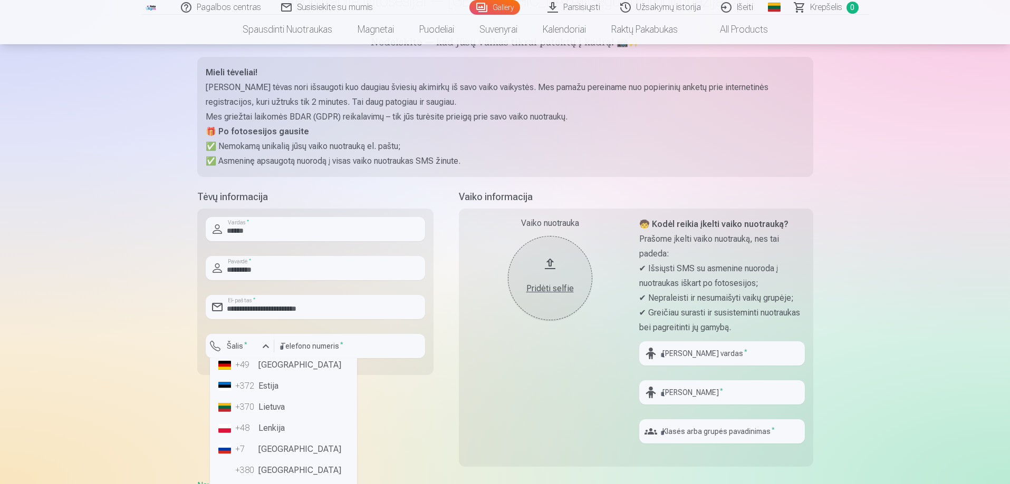  I want to click on h5: Tėvų informacija, so click(315, 197).